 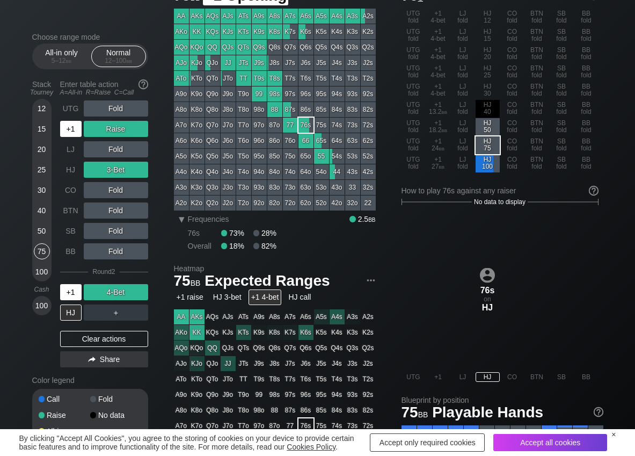 I want to click on div: T9o, so click(x=244, y=94).